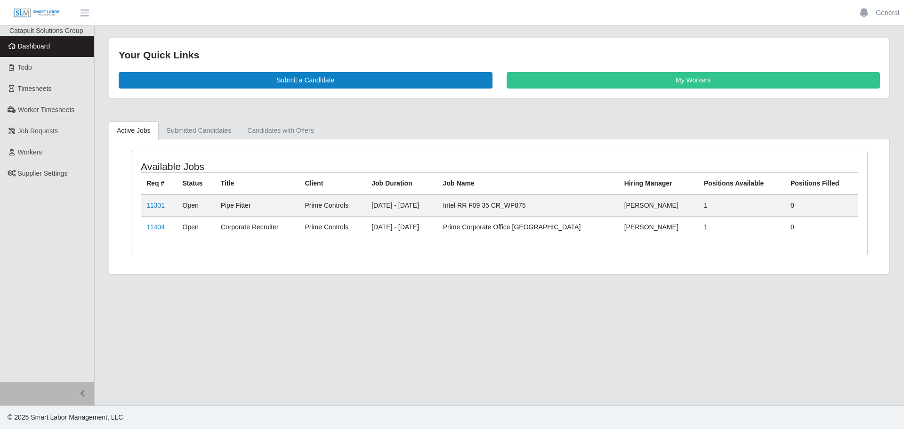  What do you see at coordinates (25, 67) in the screenshot?
I see `span: Todo` at bounding box center [25, 67].